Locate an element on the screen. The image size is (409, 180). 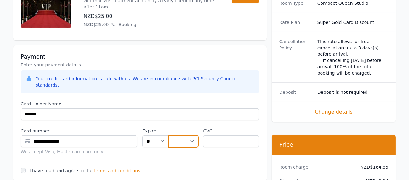
label: Card Holder Name is located at coordinates (140, 104).